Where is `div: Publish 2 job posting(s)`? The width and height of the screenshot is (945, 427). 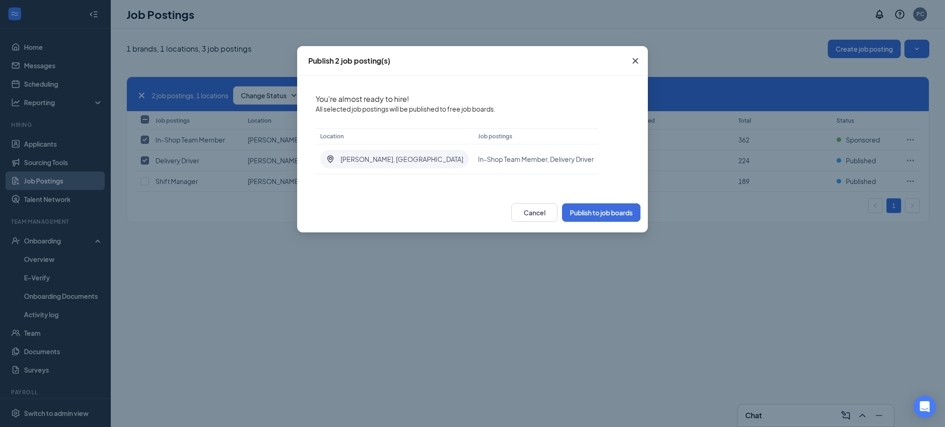 div: Publish 2 job posting(s) is located at coordinates (349, 61).